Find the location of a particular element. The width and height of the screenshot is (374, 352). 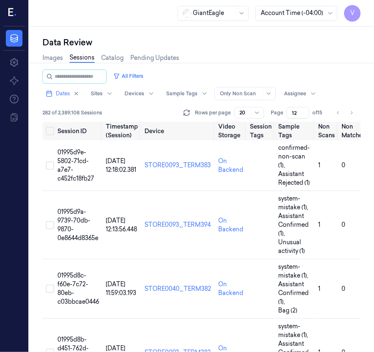

button: Go to previous page is located at coordinates (338, 113).